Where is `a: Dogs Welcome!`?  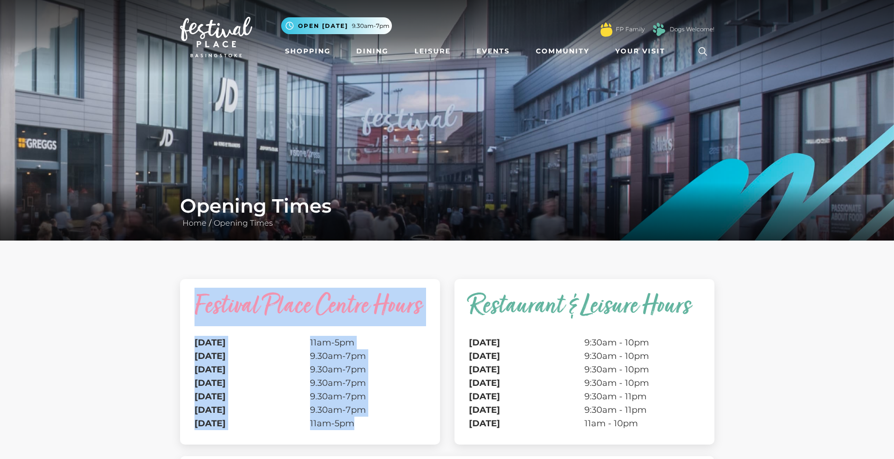
a: Dogs Welcome! is located at coordinates (692, 29).